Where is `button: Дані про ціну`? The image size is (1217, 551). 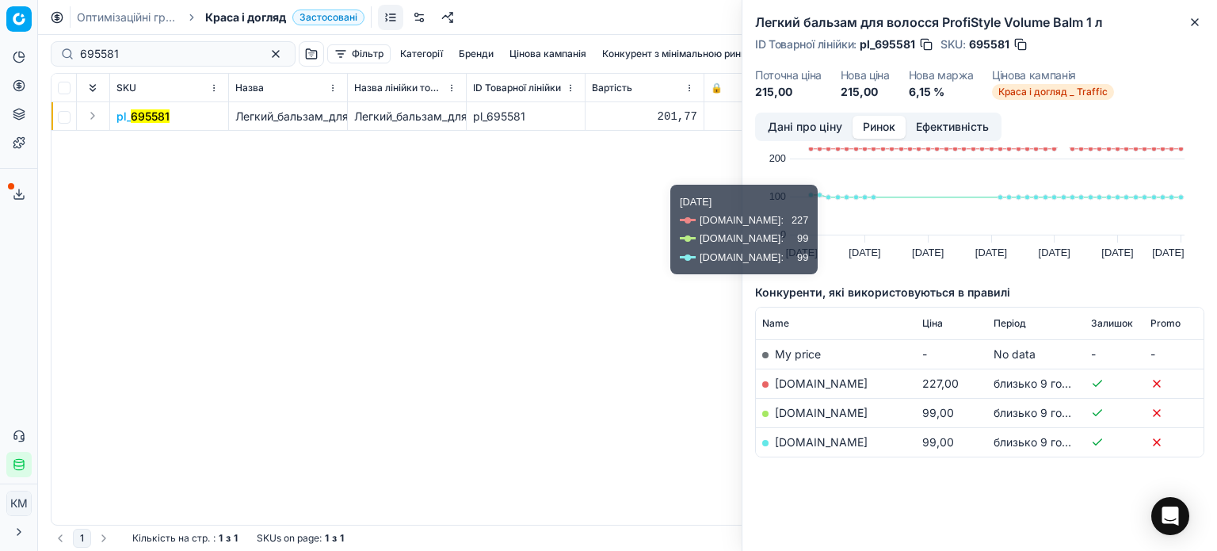 button: Дані про ціну is located at coordinates (805, 127).